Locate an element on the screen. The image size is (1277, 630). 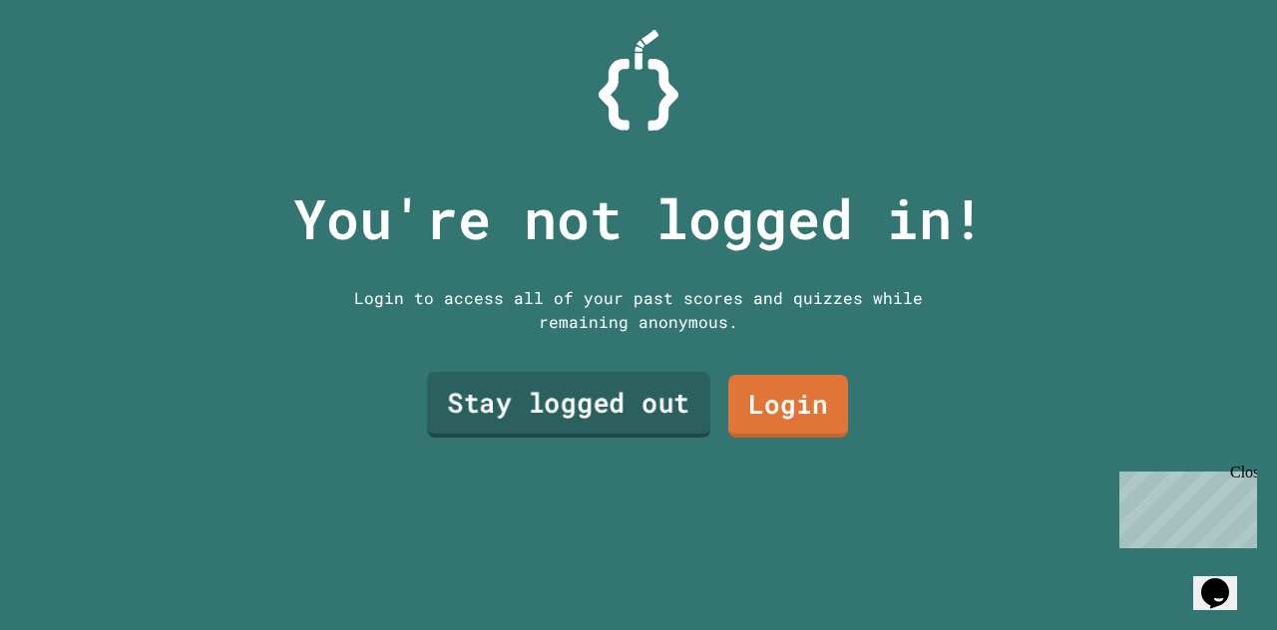
a: Stay logged out is located at coordinates (568, 405).